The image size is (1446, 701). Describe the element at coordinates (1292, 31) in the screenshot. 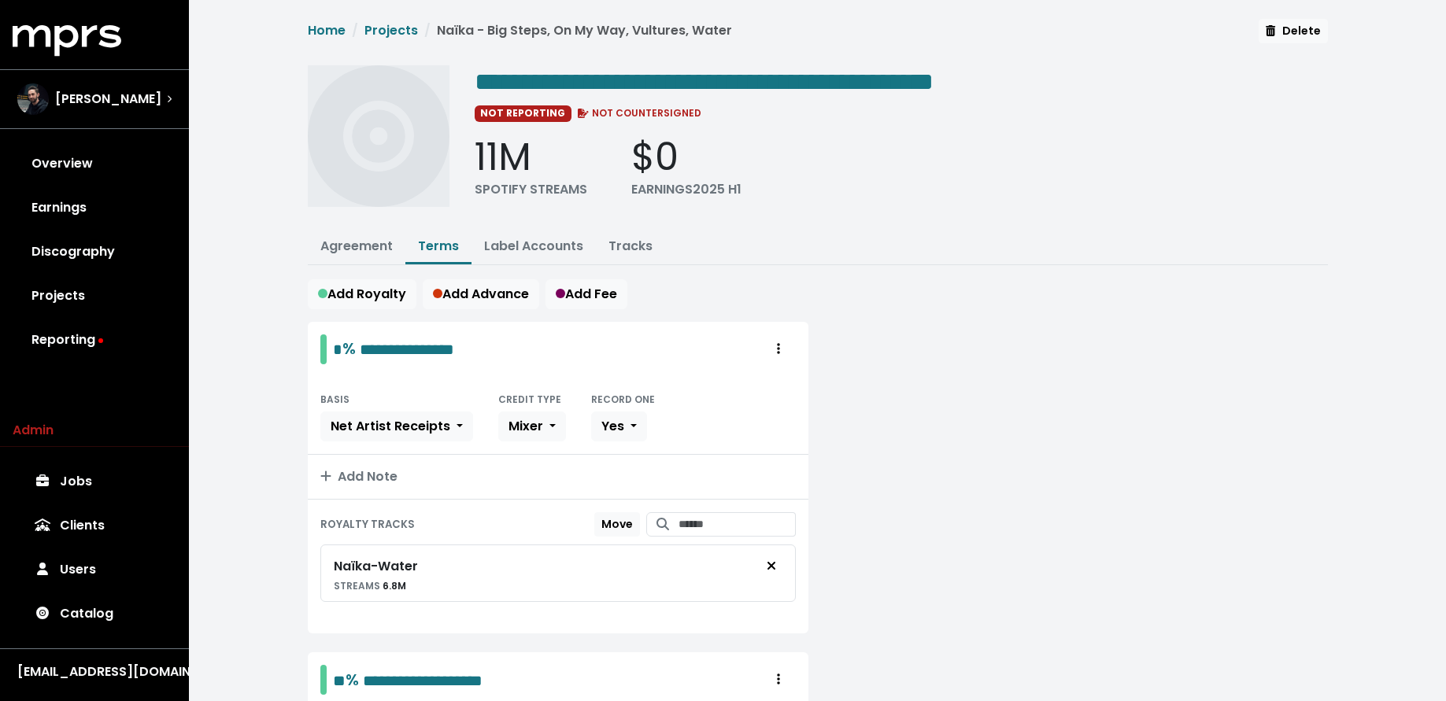

I see `button: Delete` at that location.